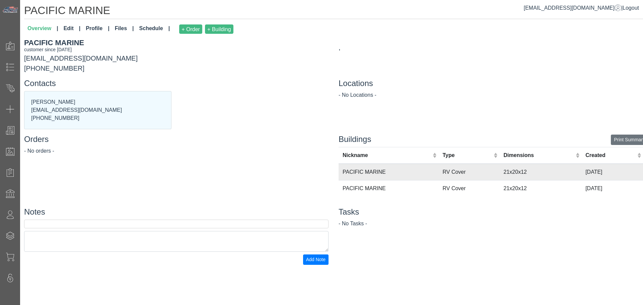  I want to click on div: - No Locations -, so click(491, 95).